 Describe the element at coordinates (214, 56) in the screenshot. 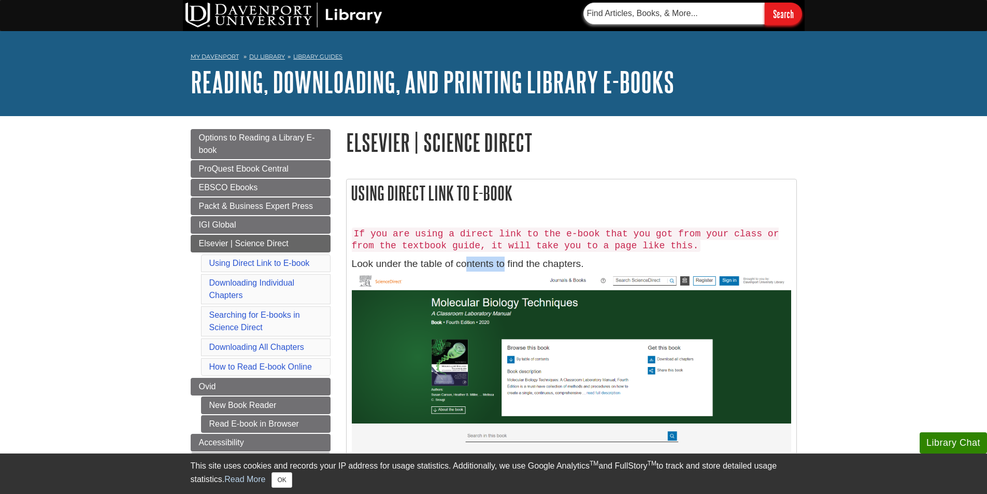

I see `a: My Davenport` at that location.